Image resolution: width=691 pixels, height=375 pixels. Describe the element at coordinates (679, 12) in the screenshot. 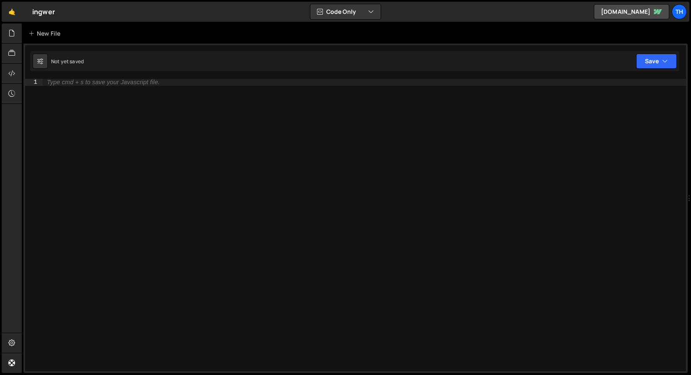

I see `a: Th` at that location.